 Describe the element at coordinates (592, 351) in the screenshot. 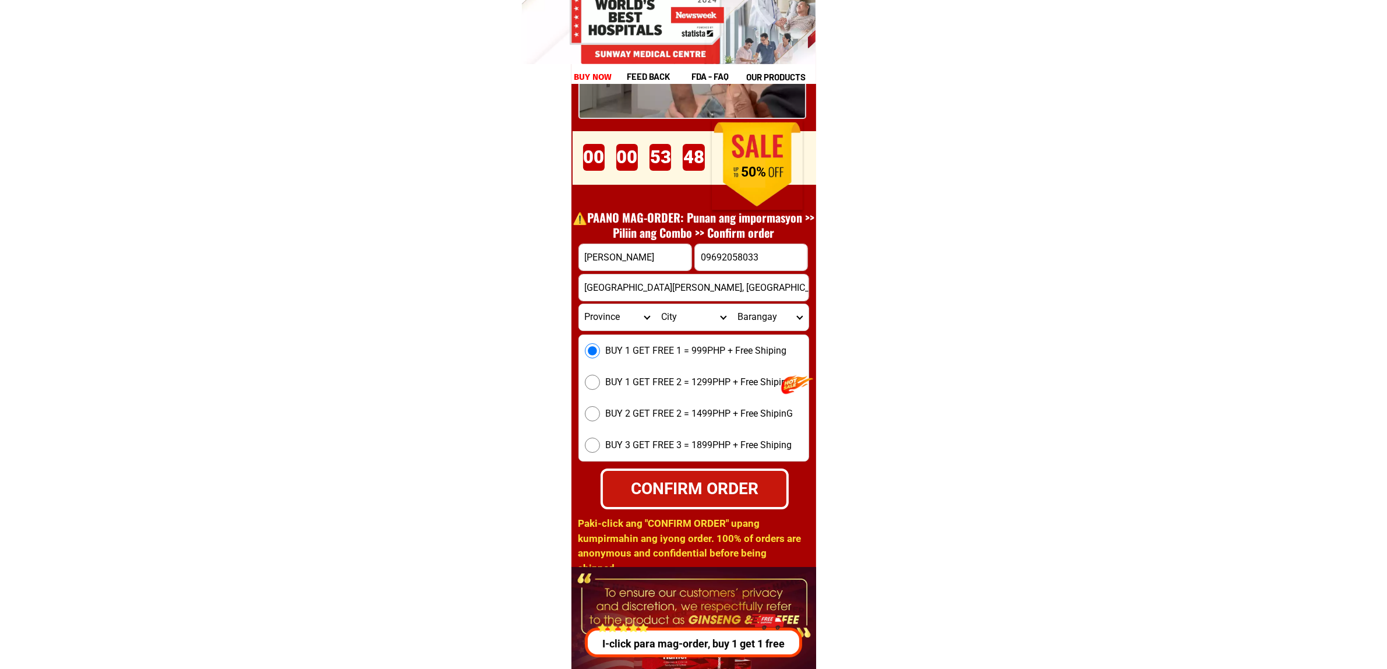

I see `input: BUY 1 GET FREE 1 = 999PHP + Free Shiping` at that location.